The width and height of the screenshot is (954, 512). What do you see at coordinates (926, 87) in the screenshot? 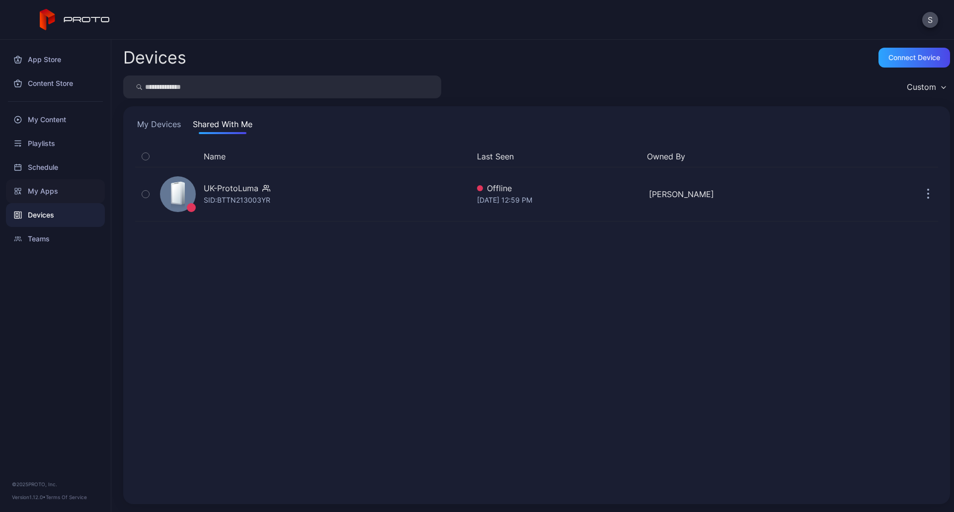
I see `button: Custom` at bounding box center [926, 87].